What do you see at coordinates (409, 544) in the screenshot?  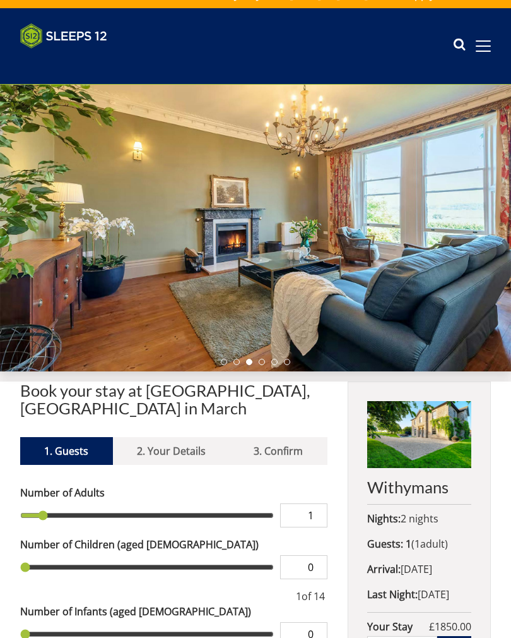 I see `strong: 1` at bounding box center [409, 544].